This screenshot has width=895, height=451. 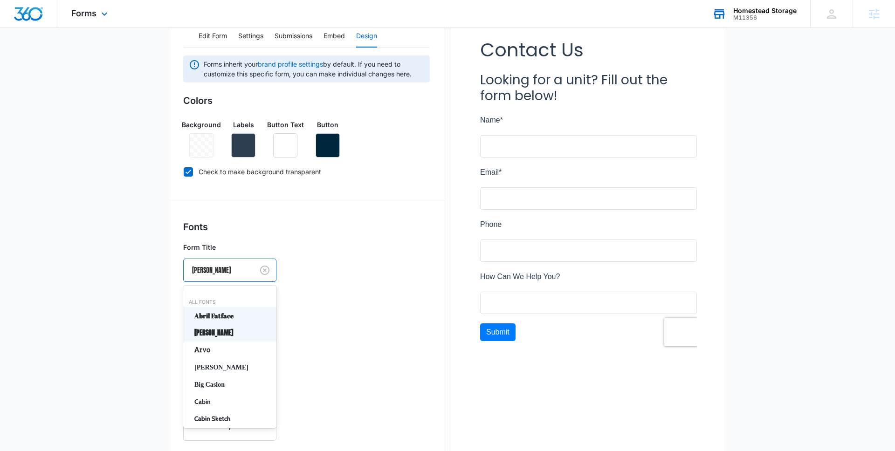 What do you see at coordinates (229, 350) in the screenshot?
I see `p: Arvo` at bounding box center [229, 350].